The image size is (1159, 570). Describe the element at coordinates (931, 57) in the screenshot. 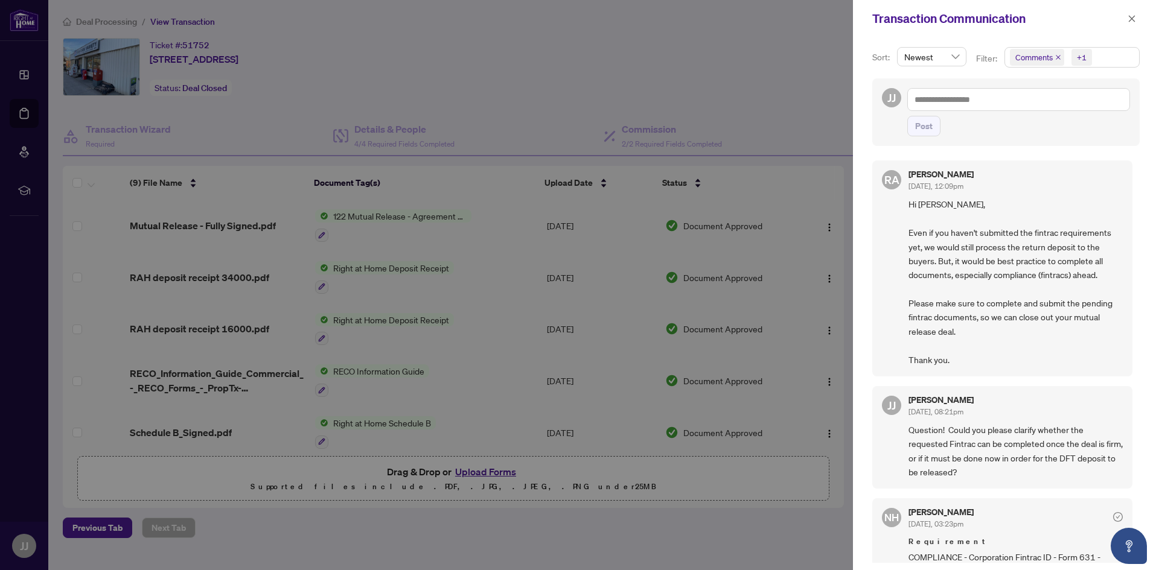

I see `span: Newest` at that location.